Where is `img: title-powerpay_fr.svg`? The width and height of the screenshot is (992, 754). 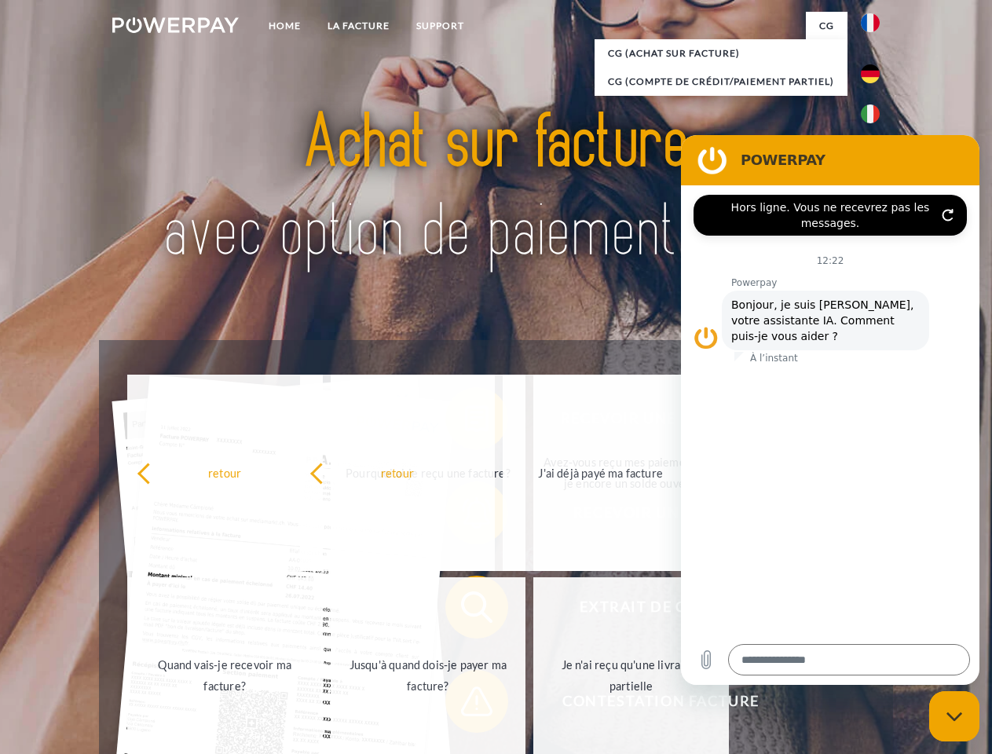 img: title-powerpay_fr.svg is located at coordinates (496, 188).